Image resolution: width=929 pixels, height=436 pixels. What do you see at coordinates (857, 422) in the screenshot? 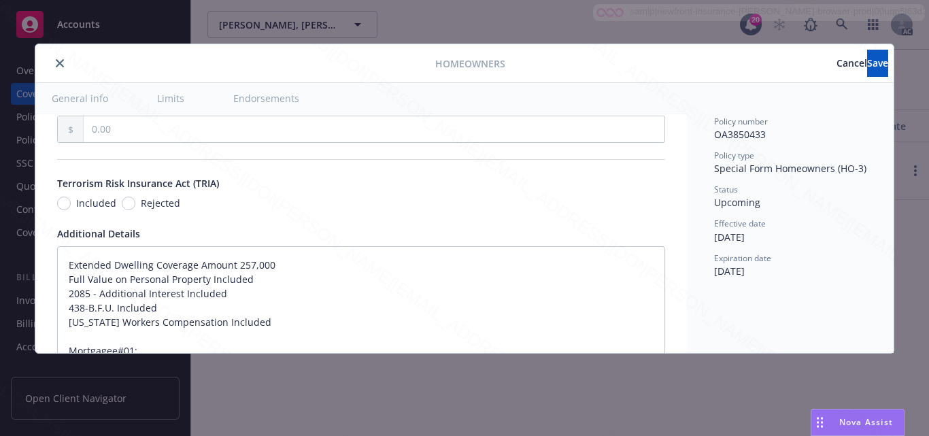
I see `button: Nova Assist` at bounding box center [857, 422].